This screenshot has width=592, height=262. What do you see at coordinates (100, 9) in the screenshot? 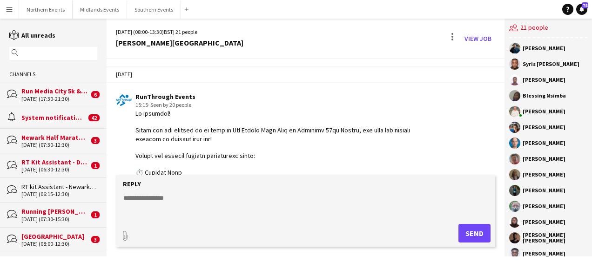
I see `button: Midlands Events` at bounding box center [100, 9].